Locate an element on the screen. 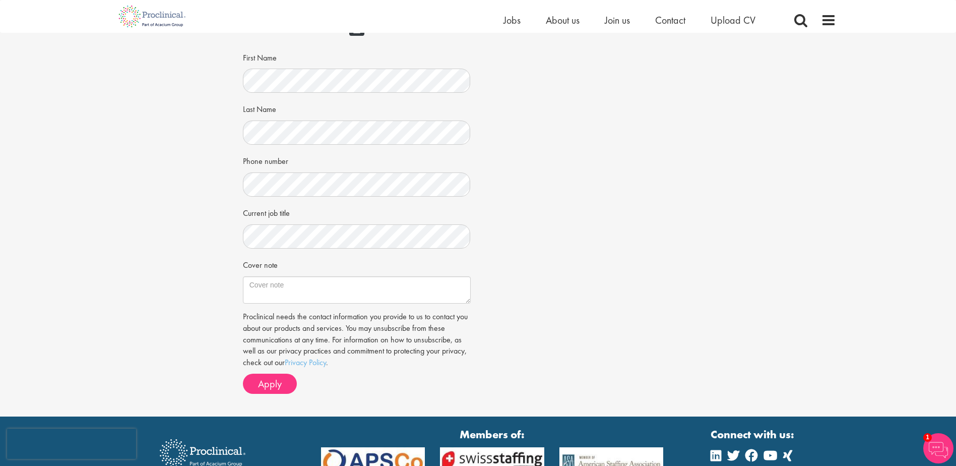 The width and height of the screenshot is (956, 466). label: Cover note is located at coordinates (260, 264).